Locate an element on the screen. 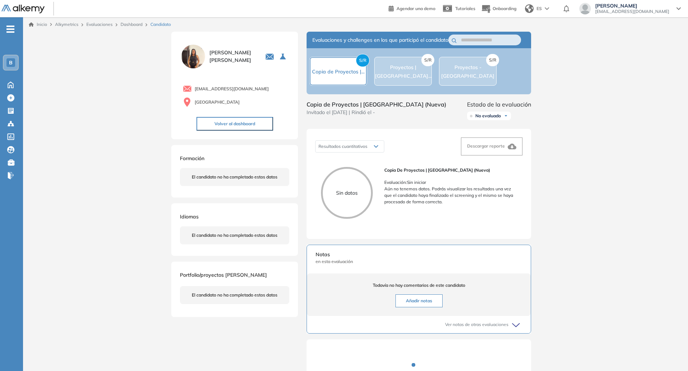  button: Descargar reporte is located at coordinates (491, 146).